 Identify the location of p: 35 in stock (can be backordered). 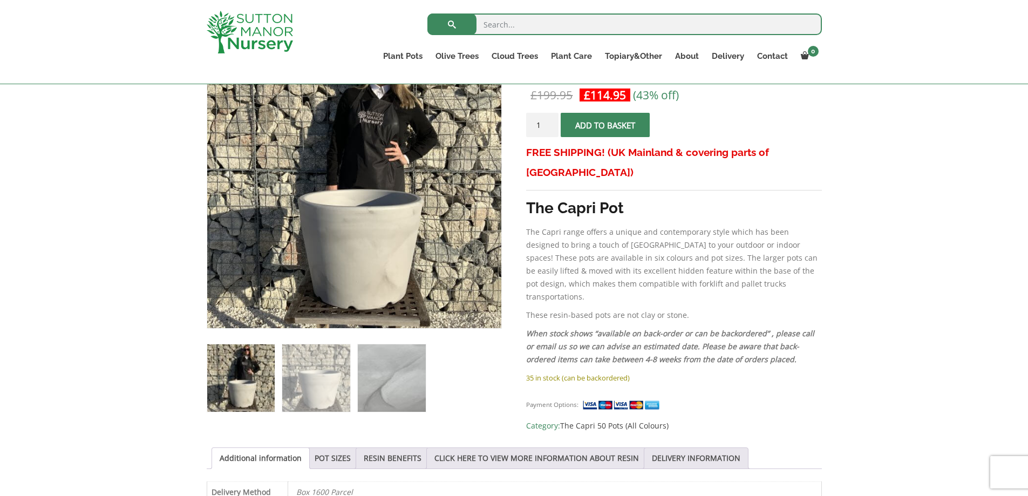
(674, 378).